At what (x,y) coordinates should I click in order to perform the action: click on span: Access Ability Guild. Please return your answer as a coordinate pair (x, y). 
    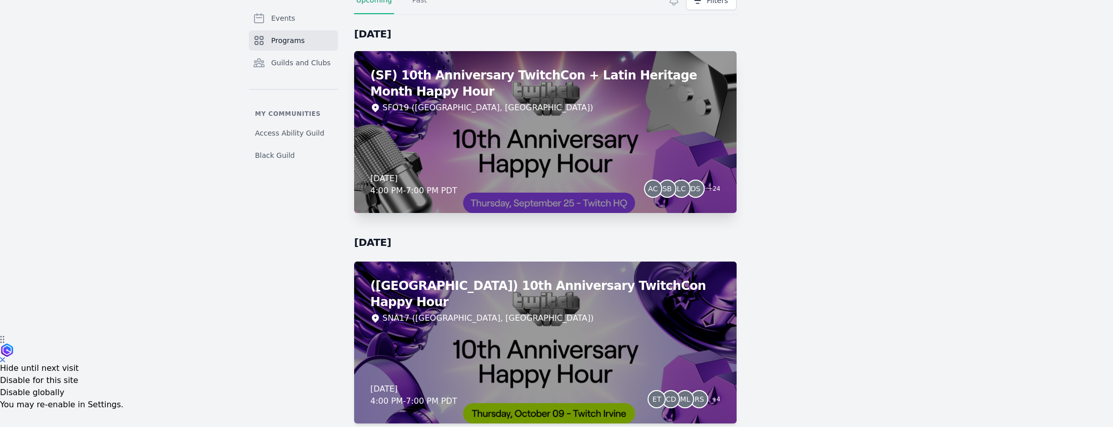
    Looking at the image, I should click on (289, 133).